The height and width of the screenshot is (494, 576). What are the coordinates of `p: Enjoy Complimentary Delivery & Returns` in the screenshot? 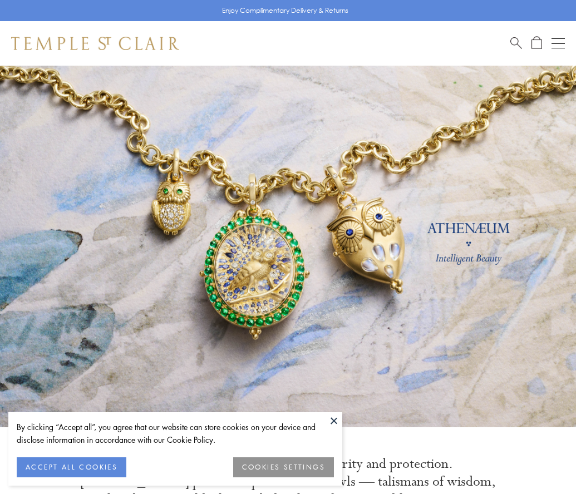 It's located at (285, 11).